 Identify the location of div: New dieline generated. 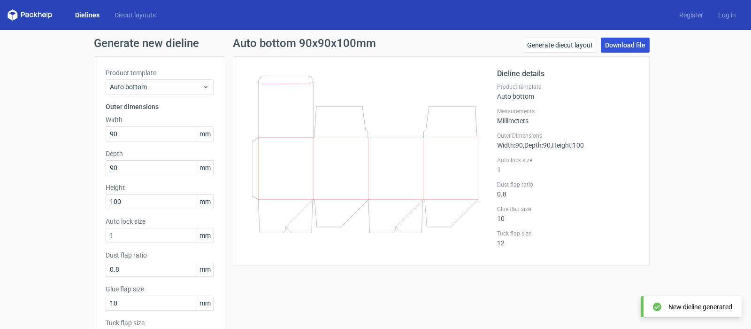
(700, 307).